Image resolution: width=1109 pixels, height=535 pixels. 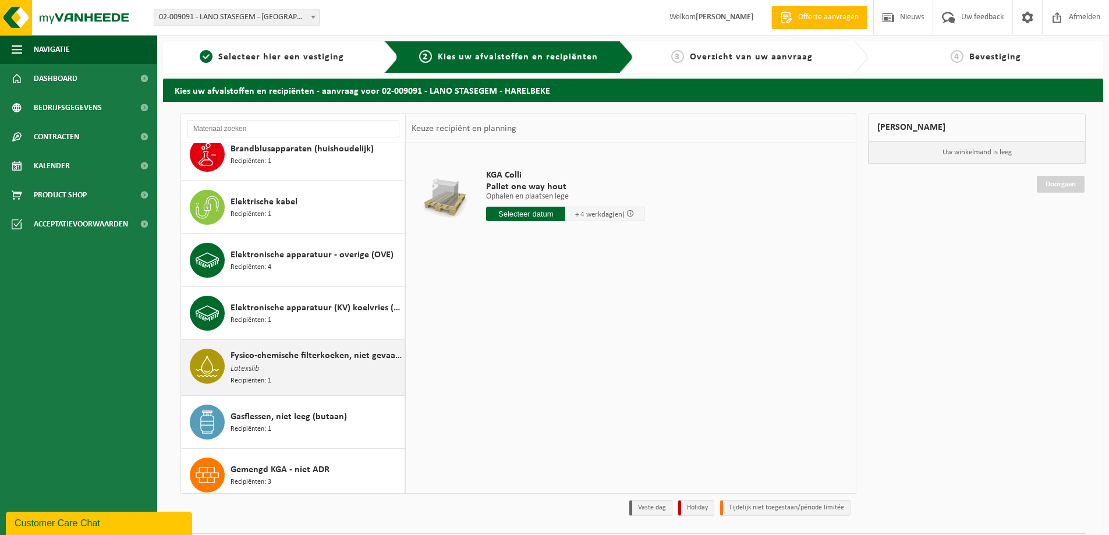 I want to click on button: Elektrische kabel Recipiënten: 1, so click(x=293, y=207).